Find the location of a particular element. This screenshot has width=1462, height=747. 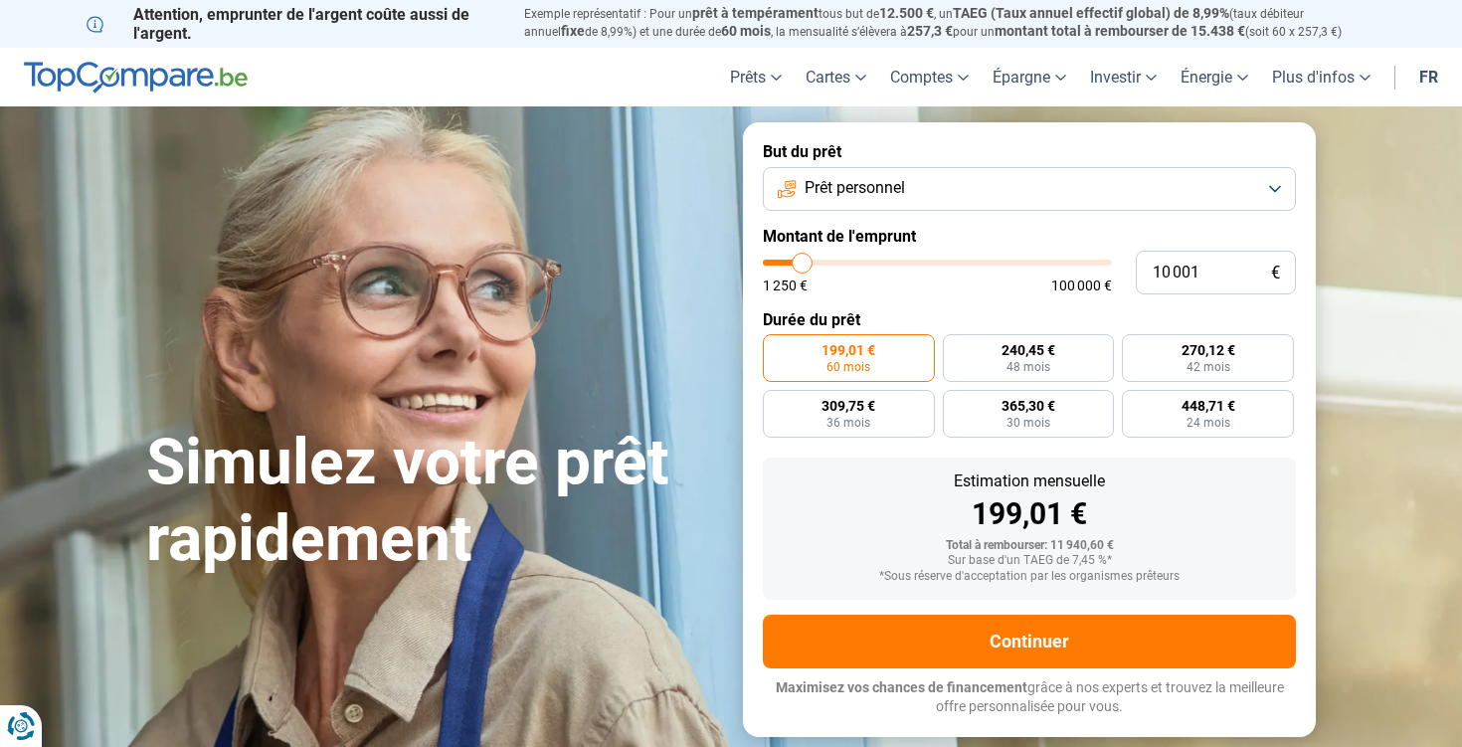

span: 240,45 € is located at coordinates (1028, 350).